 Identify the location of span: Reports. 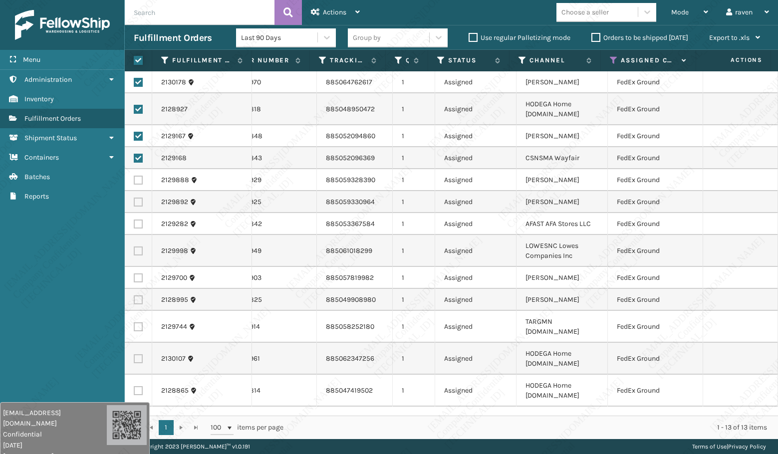
(36, 196).